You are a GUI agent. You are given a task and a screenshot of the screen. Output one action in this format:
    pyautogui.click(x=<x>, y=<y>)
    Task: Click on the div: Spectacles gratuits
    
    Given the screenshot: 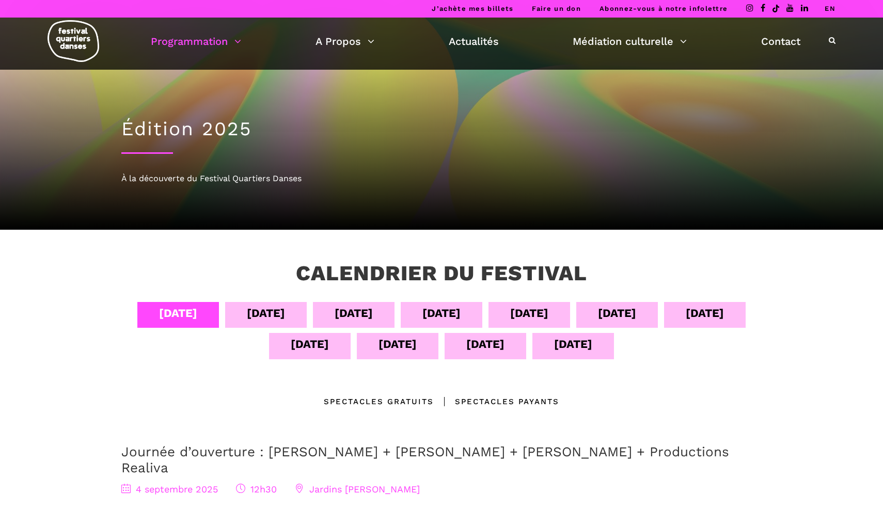 What is the action you would take?
    pyautogui.click(x=378, y=402)
    